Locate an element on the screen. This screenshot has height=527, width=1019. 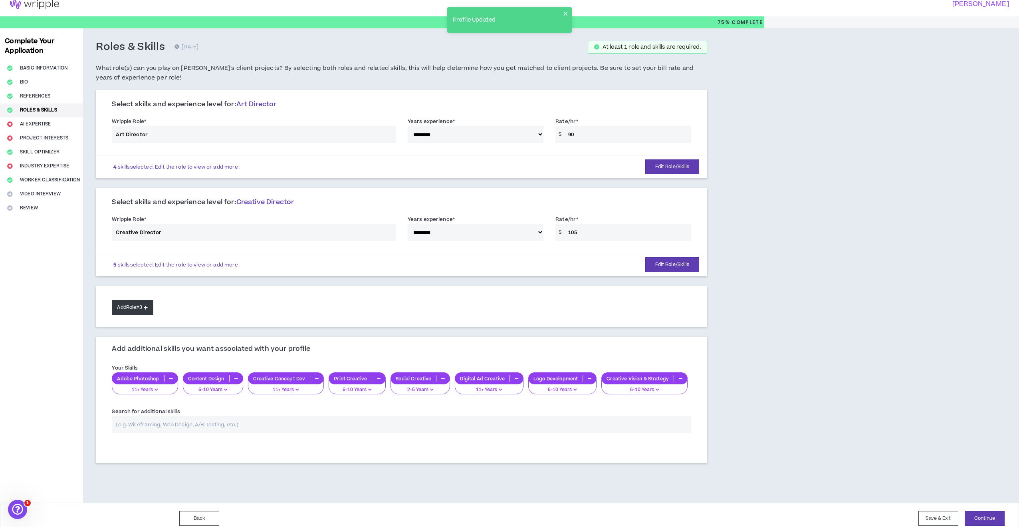
div: We typically reply in a few hours is located at coordinates (75, 127).